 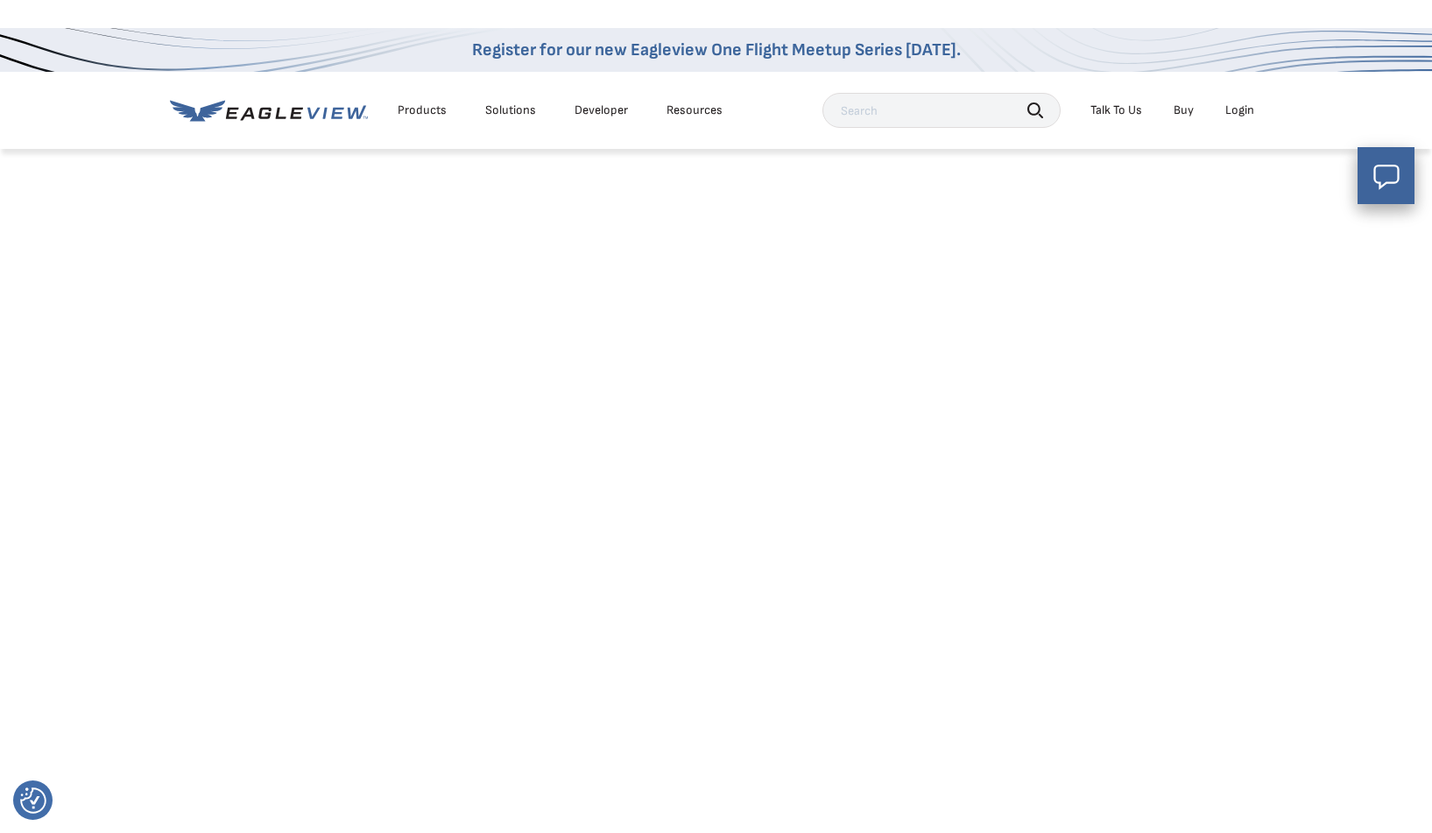 What do you see at coordinates (695, 110) in the screenshot?
I see `div: Resources` at bounding box center [695, 110].